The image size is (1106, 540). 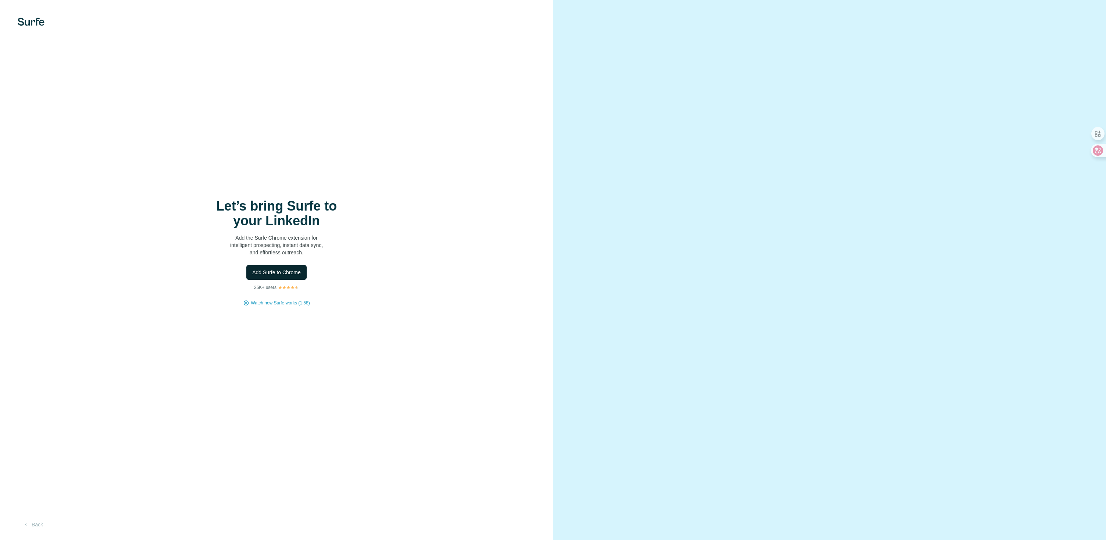 I want to click on button: Watch how Surfe works (1:58), so click(x=280, y=303).